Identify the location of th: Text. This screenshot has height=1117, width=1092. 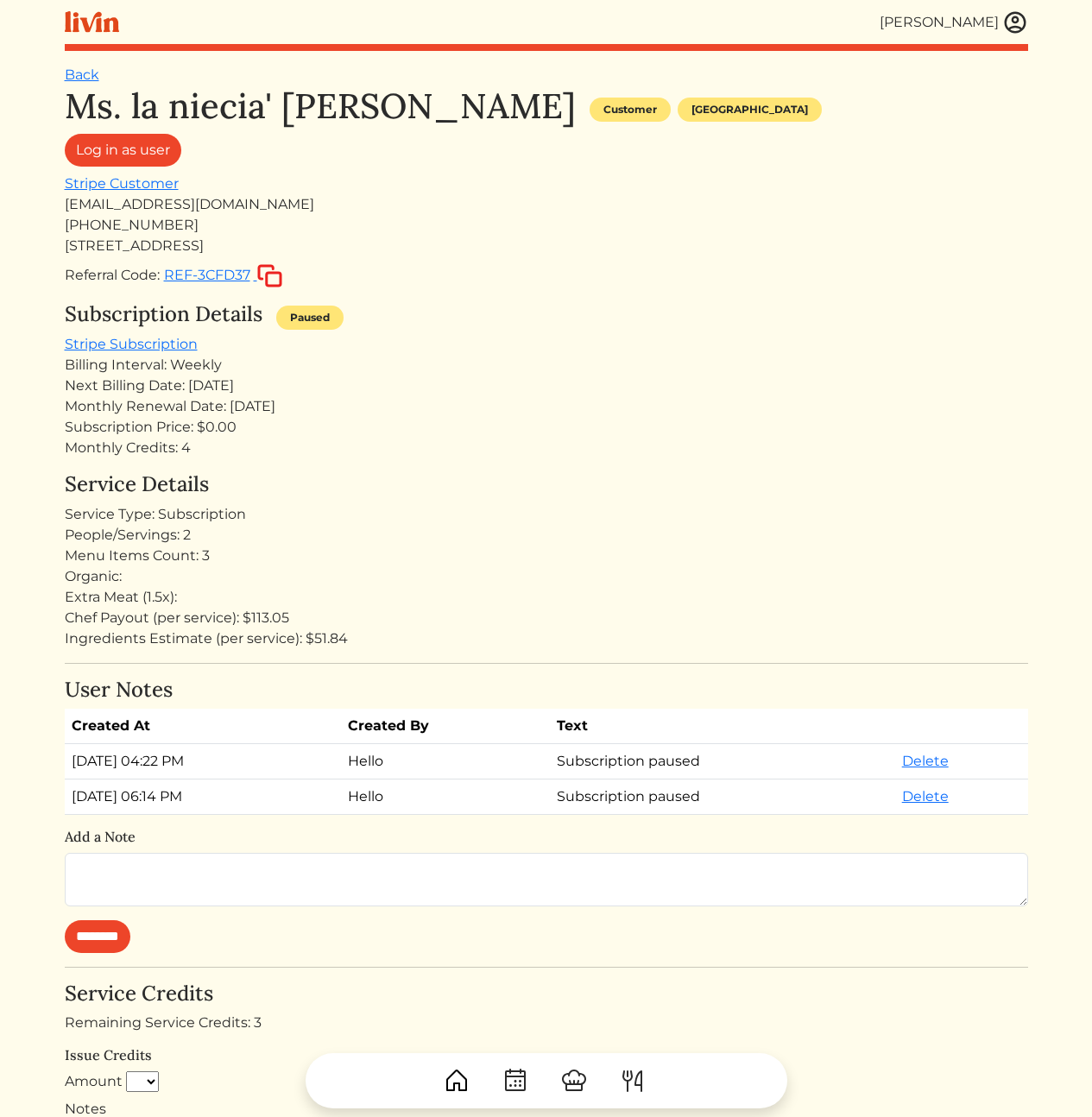
(723, 726).